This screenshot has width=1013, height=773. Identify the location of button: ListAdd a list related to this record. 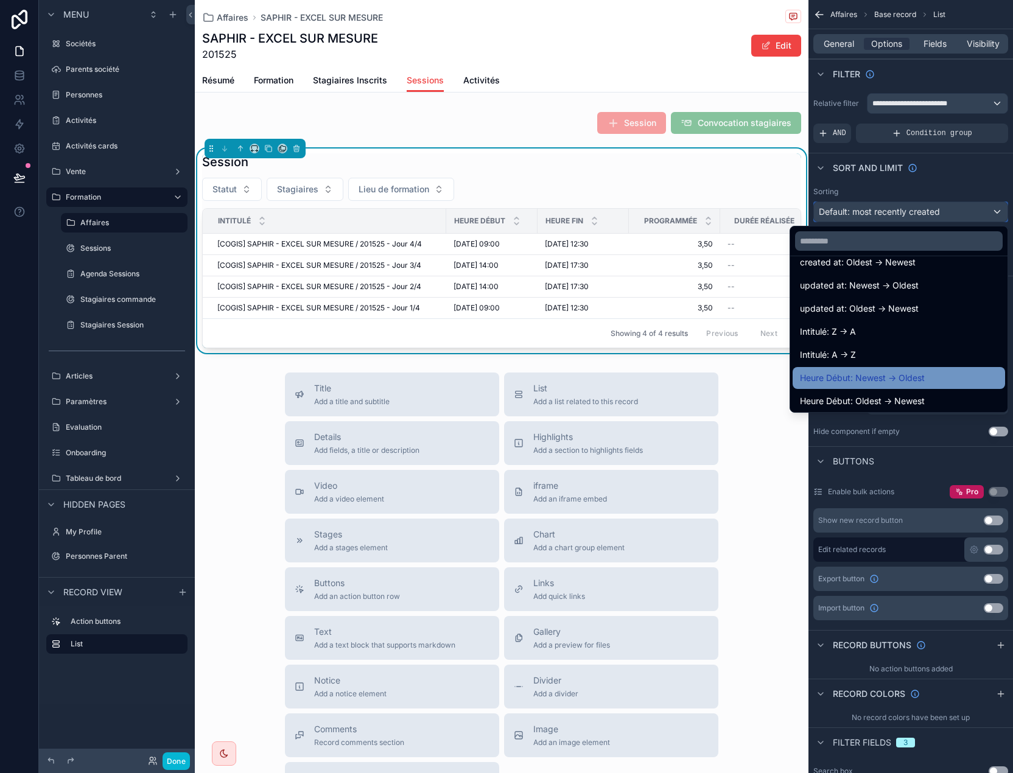
(611, 394).